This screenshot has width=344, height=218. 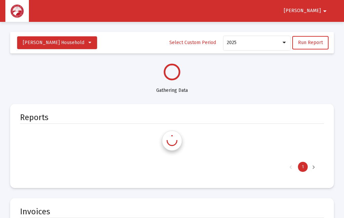 What do you see at coordinates (34, 117) in the screenshot?
I see `mat-card-title: Reports` at bounding box center [34, 117].